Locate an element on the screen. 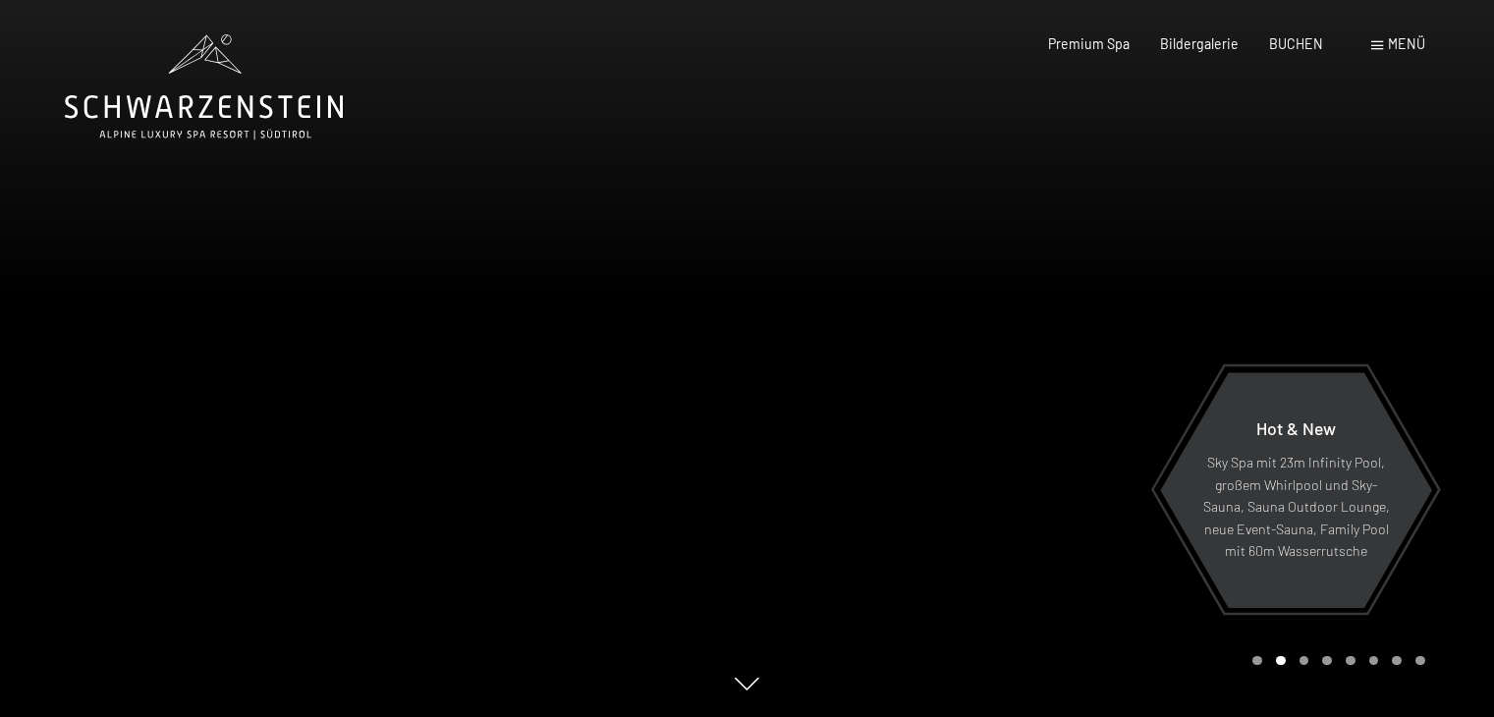  div: Pagina 3 della giostra is located at coordinates (1305, 661).